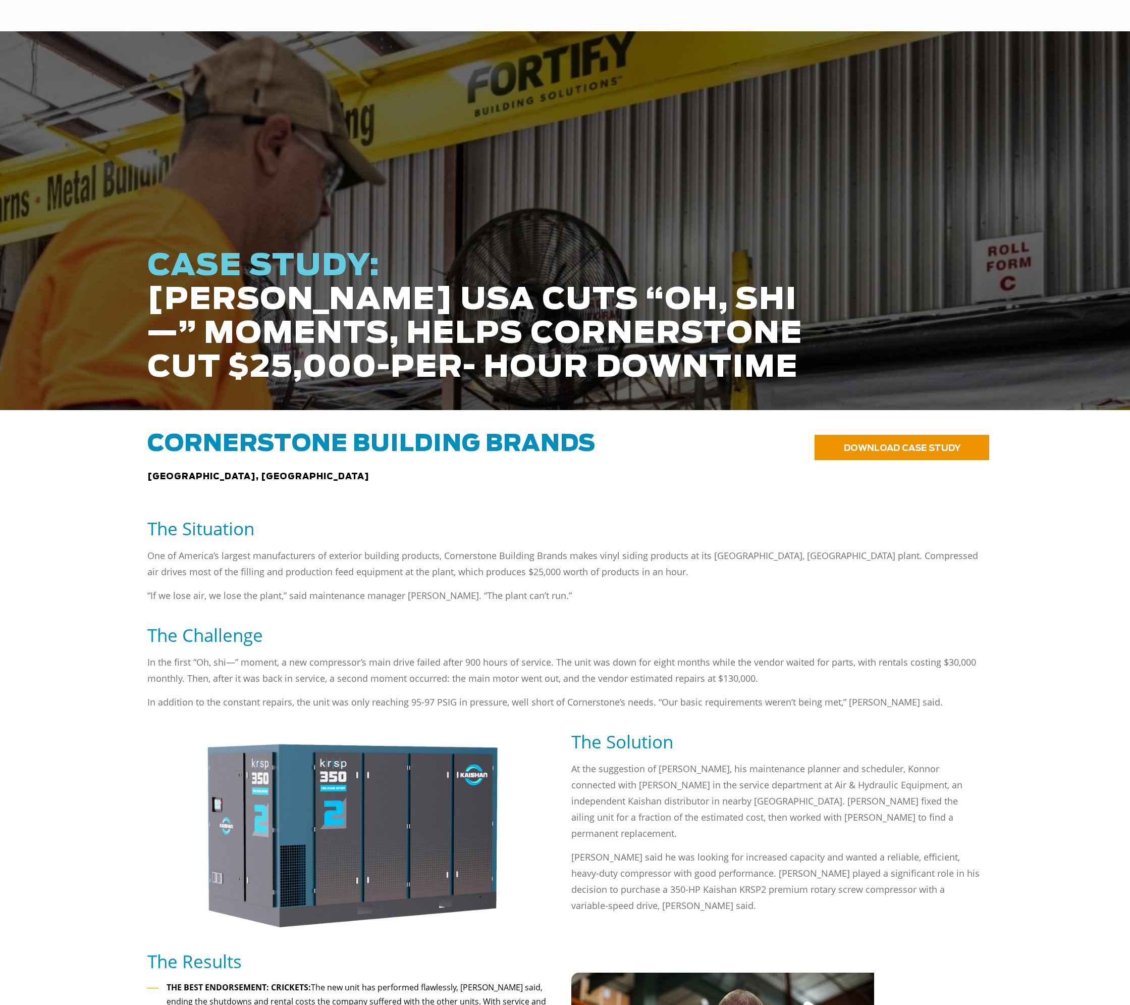 Image resolution: width=1130 pixels, height=1005 pixels. Describe the element at coordinates (565, 670) in the screenshot. I see `p: In the first “Oh, shi—” moment, a new compressor’s main drive failed after 900 hours of service. ...` at that location.